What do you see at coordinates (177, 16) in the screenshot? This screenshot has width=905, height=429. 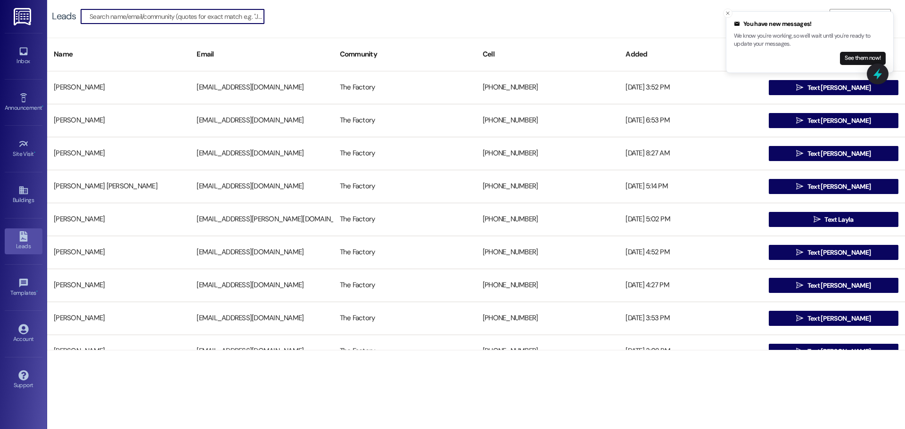 I see `input: Search name/email/community (quotes for exact match e.g. "John Smith")` at bounding box center [177, 16].